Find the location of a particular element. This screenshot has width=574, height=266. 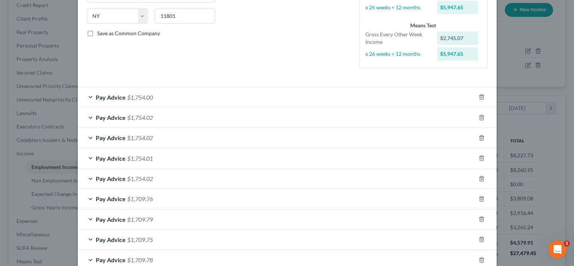

span: $1,709.76 is located at coordinates (140, 198).